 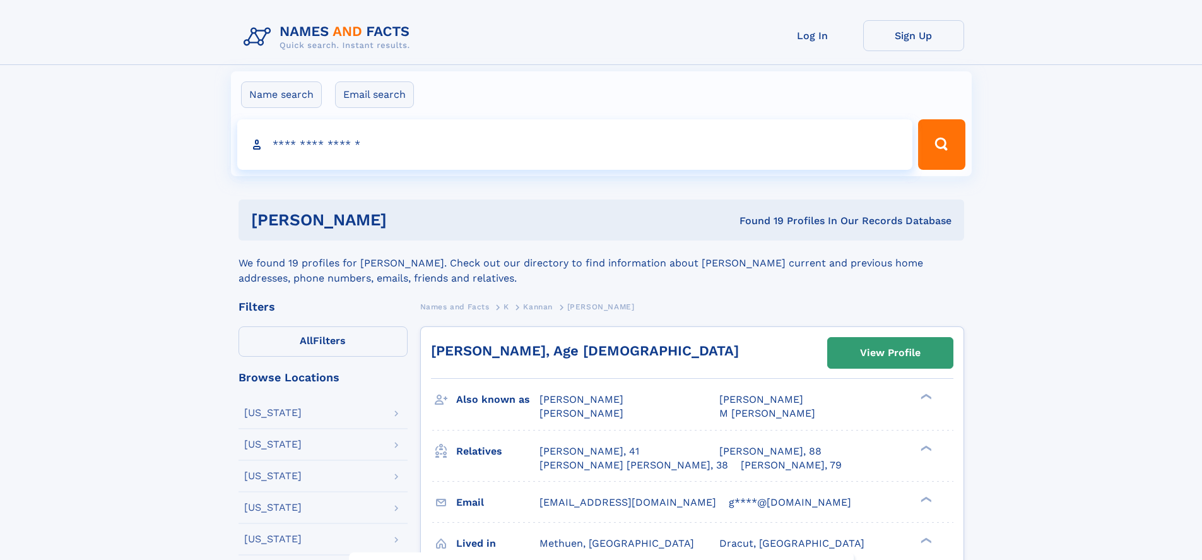 I want to click on input: search input, so click(x=575, y=145).